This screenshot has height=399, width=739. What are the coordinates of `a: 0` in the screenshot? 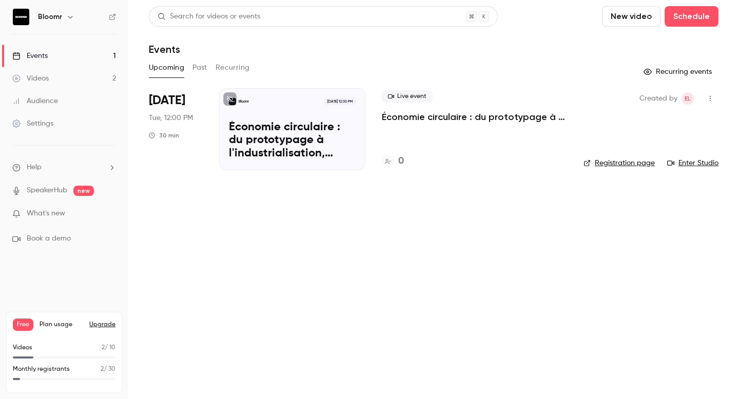 It's located at (393, 161).